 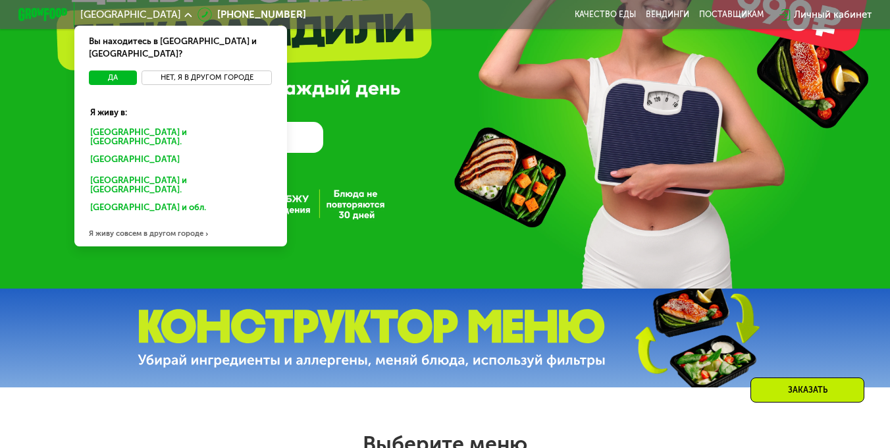 I want to click on div: поставщикам, so click(x=731, y=14).